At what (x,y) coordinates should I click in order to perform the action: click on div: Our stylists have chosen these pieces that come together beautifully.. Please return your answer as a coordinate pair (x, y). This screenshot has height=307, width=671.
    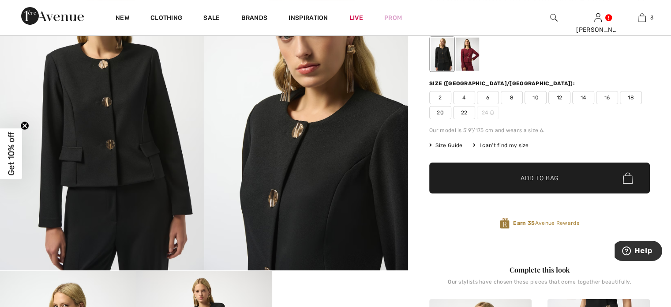
    Looking at the image, I should click on (539, 285).